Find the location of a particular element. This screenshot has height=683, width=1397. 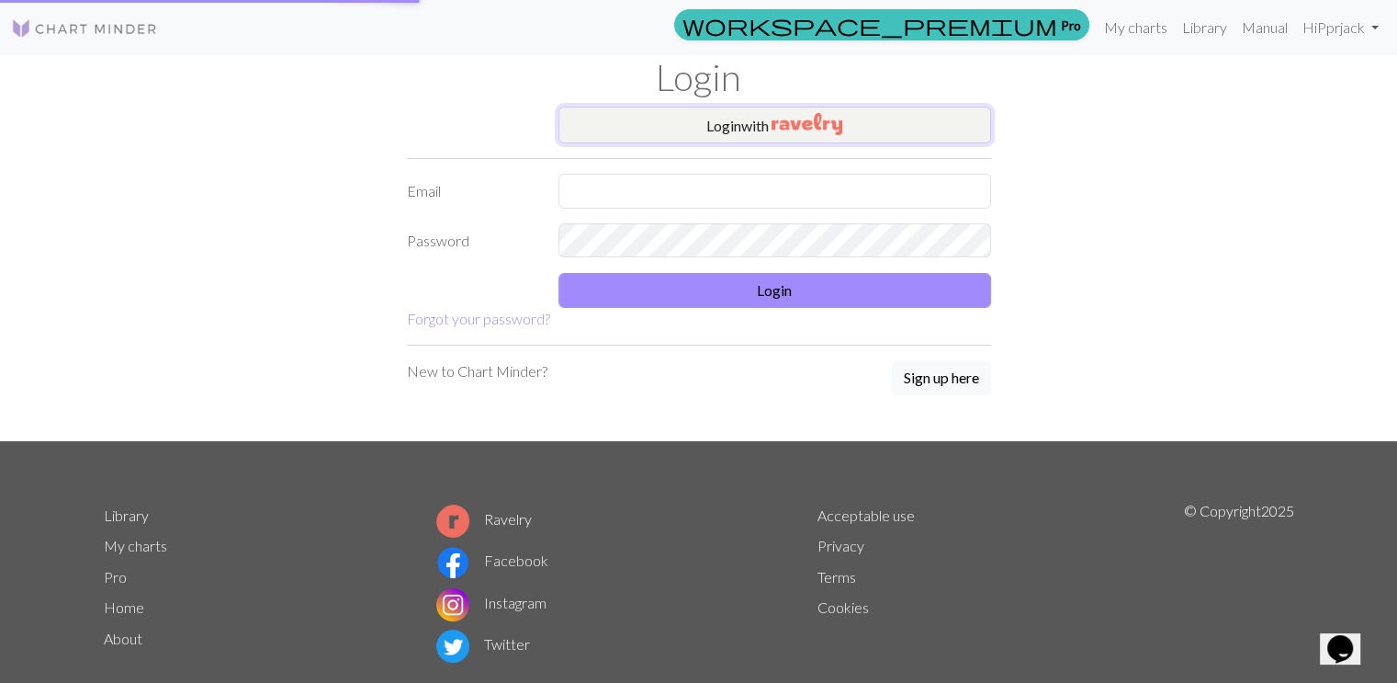

a: Sign up here is located at coordinates (942, 378).